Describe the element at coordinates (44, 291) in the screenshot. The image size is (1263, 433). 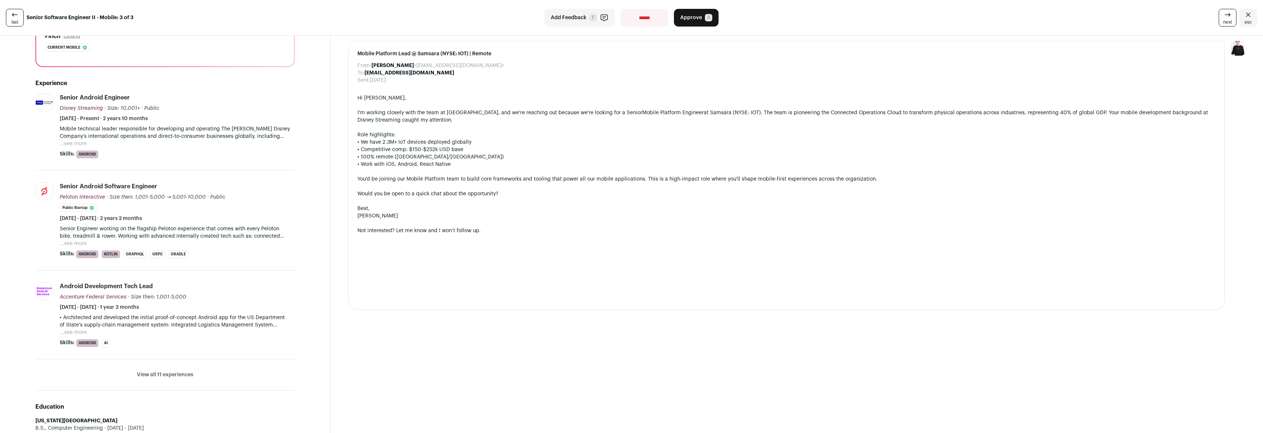
I see `img: 525f53521eba35a706ee568c6c7cb6c6c8829d7ddfe0e7c2b173c3fccf24f823.jpg` at that location.